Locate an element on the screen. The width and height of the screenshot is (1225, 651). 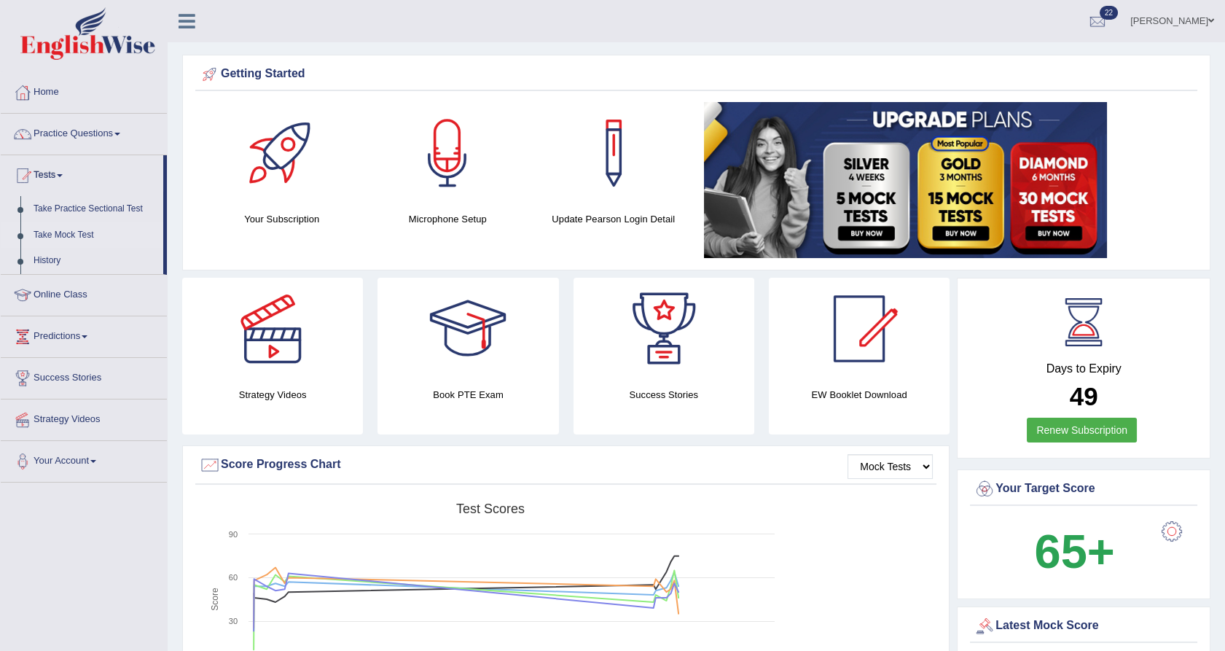
h4: Your Subscription is located at coordinates (282, 219).